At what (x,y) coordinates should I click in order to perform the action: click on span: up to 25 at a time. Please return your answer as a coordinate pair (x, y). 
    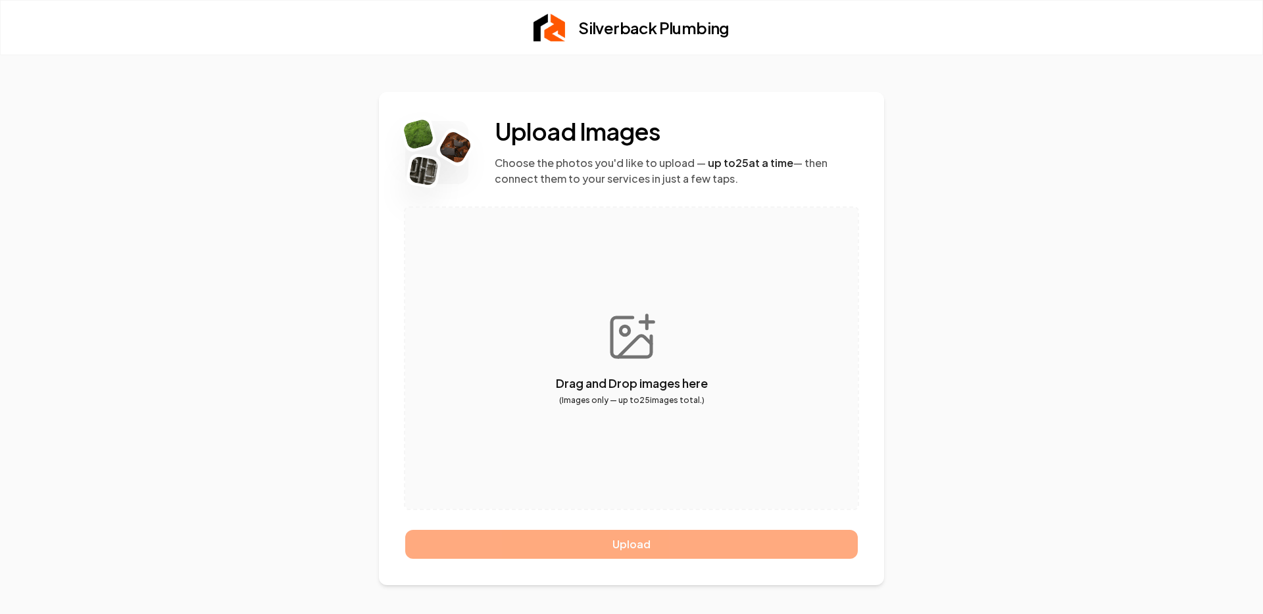
    Looking at the image, I should click on (751, 162).